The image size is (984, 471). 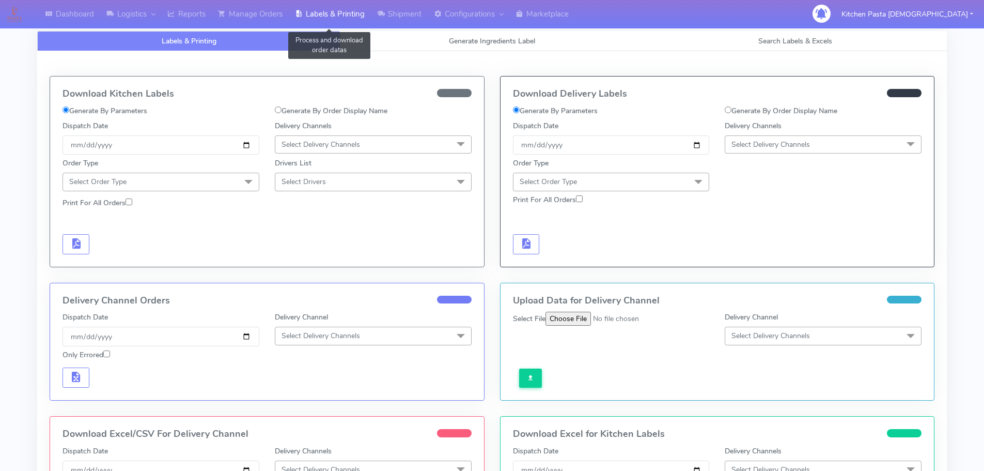 What do you see at coordinates (717, 301) in the screenshot?
I see `h4: Upload Data for Delivery Channel` at bounding box center [717, 301].